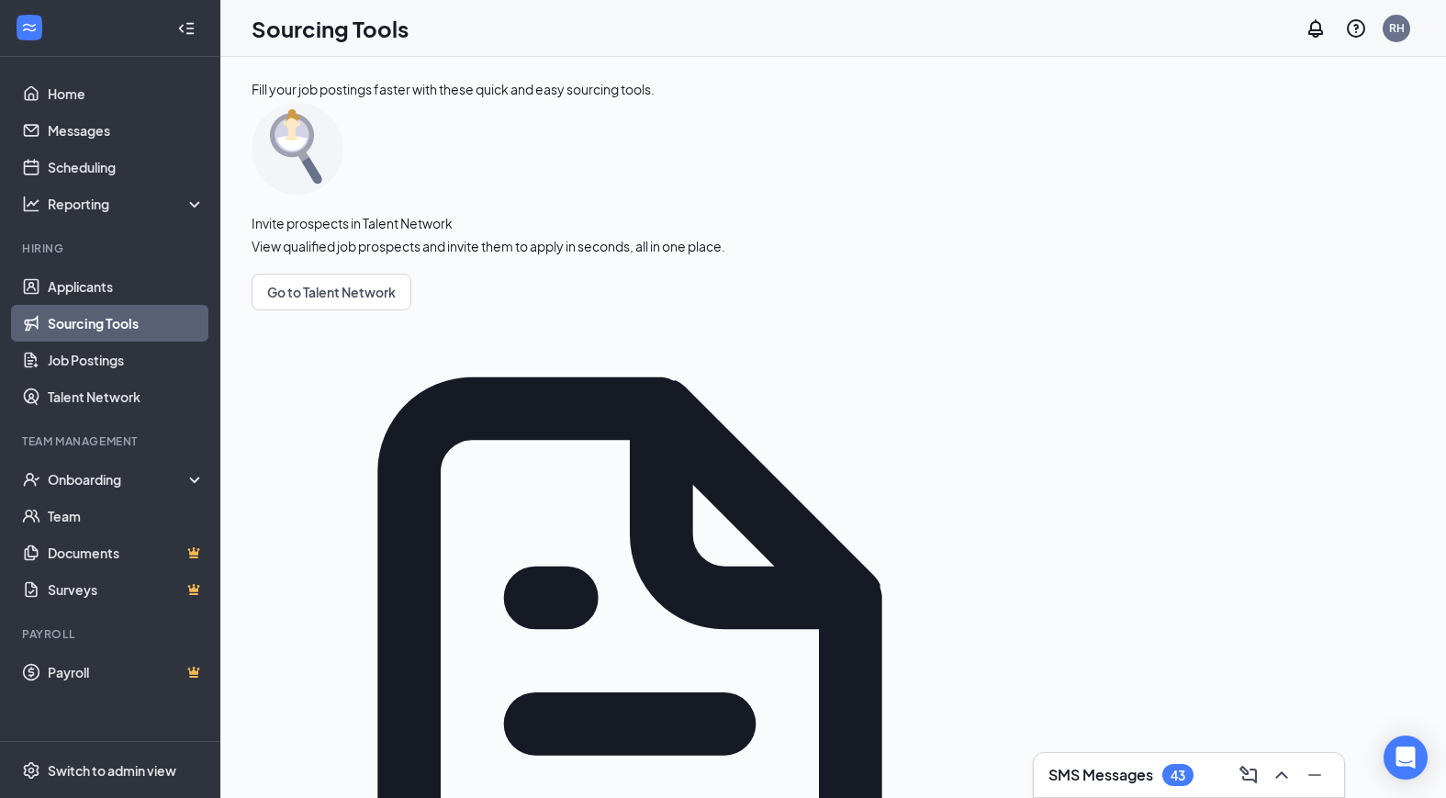  Describe the element at coordinates (1248, 775) in the screenshot. I see `svg: ComposeMessage` at that location.